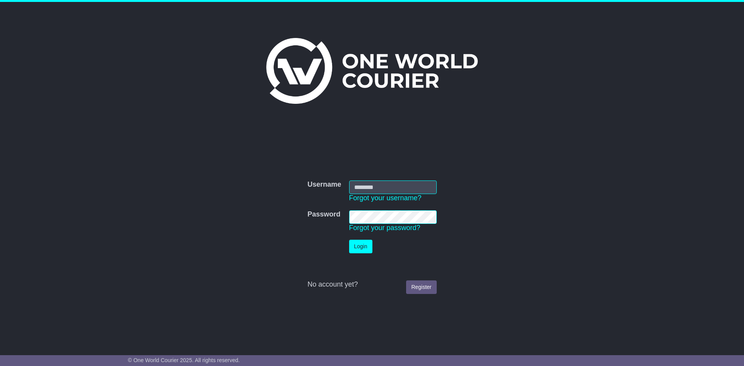  What do you see at coordinates (421, 287) in the screenshot?
I see `a: Register` at bounding box center [421, 287].